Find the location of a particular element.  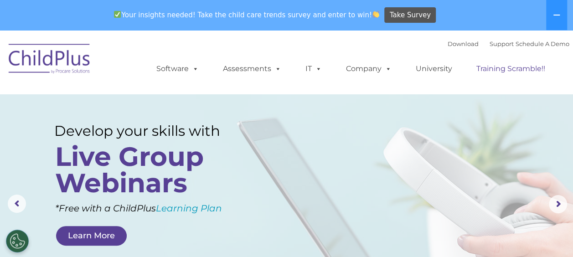

span: Your insights needed! Take the child care trends survey and enter to win! is located at coordinates (247, 15).